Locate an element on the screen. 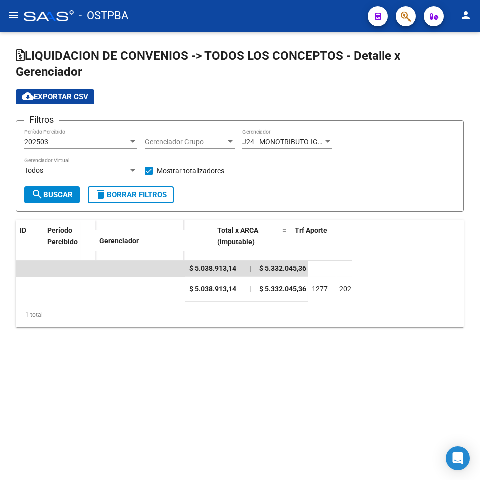 This screenshot has height=480, width=480. datatable-header-cell: Total x ARCA (imputable) is located at coordinates (246, 242).